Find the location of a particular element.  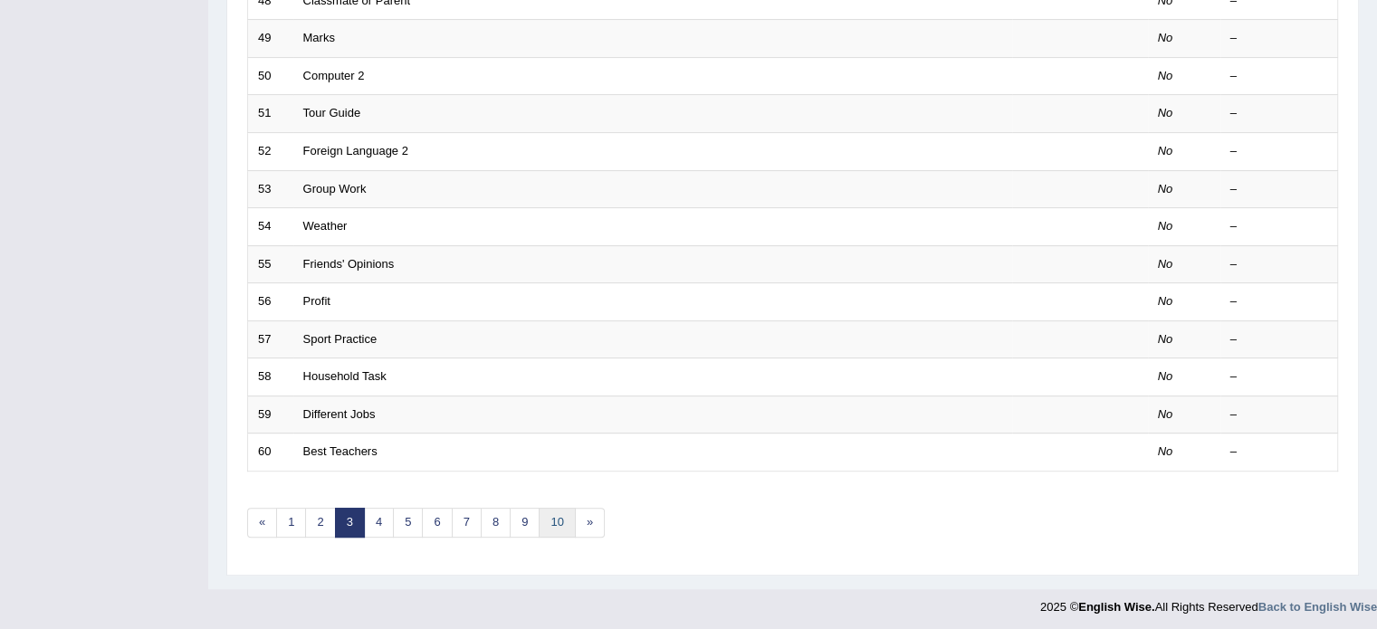

strong: Back to English Wise is located at coordinates (1317, 606).